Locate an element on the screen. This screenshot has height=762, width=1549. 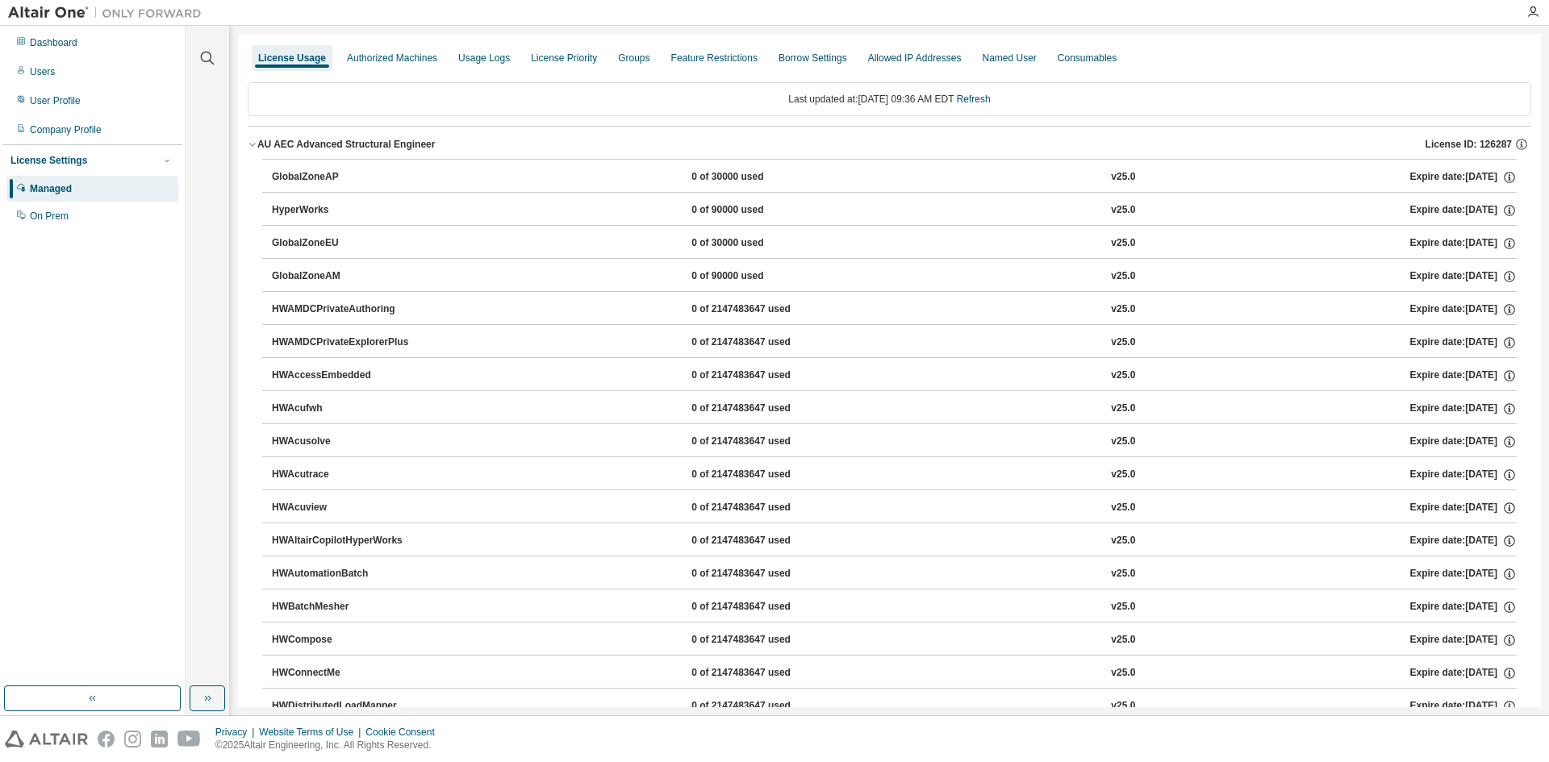
div: Users is located at coordinates (42, 72).